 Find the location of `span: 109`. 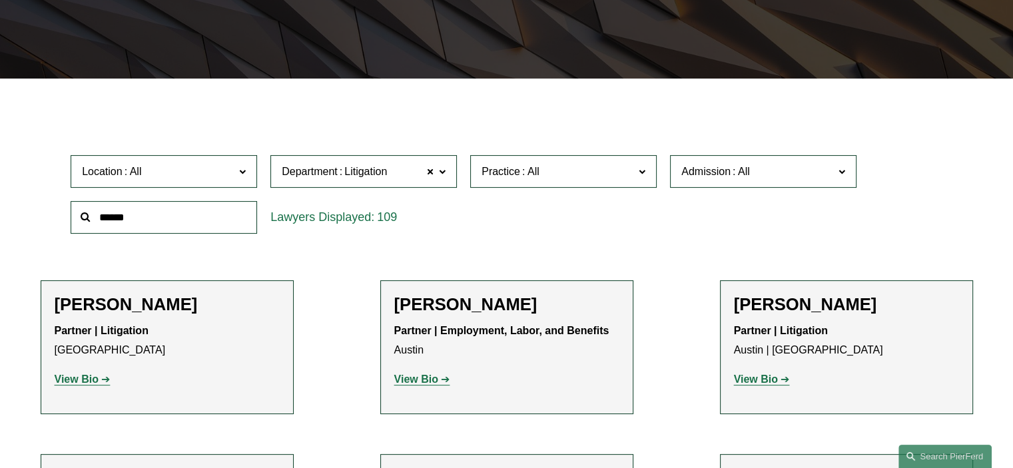

span: 109 is located at coordinates (387, 217).